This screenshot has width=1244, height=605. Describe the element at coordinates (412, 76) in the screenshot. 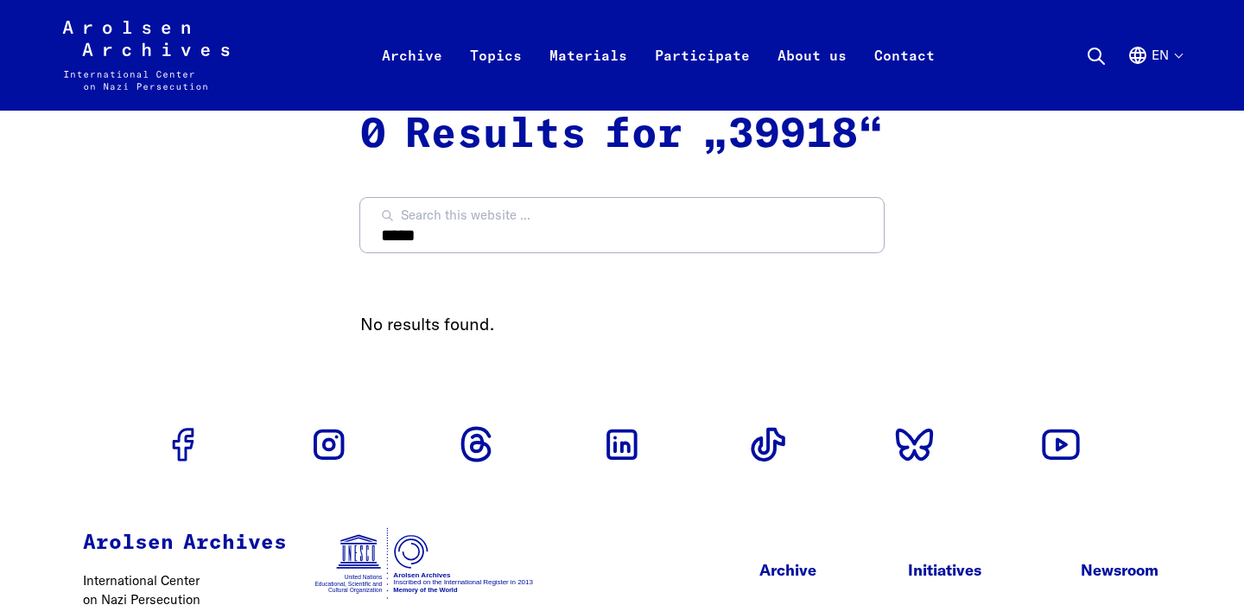

I see `a: Archive` at that location.